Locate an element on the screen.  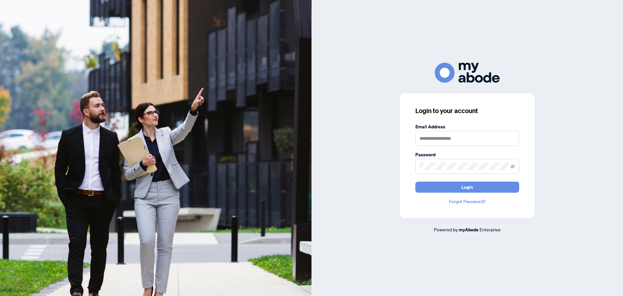
button: Login is located at coordinates (468, 187).